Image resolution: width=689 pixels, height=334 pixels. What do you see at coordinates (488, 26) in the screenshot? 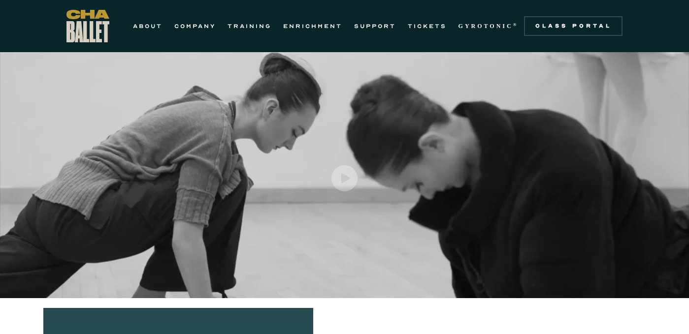
I see `a: GYROTONIC®` at bounding box center [488, 26].